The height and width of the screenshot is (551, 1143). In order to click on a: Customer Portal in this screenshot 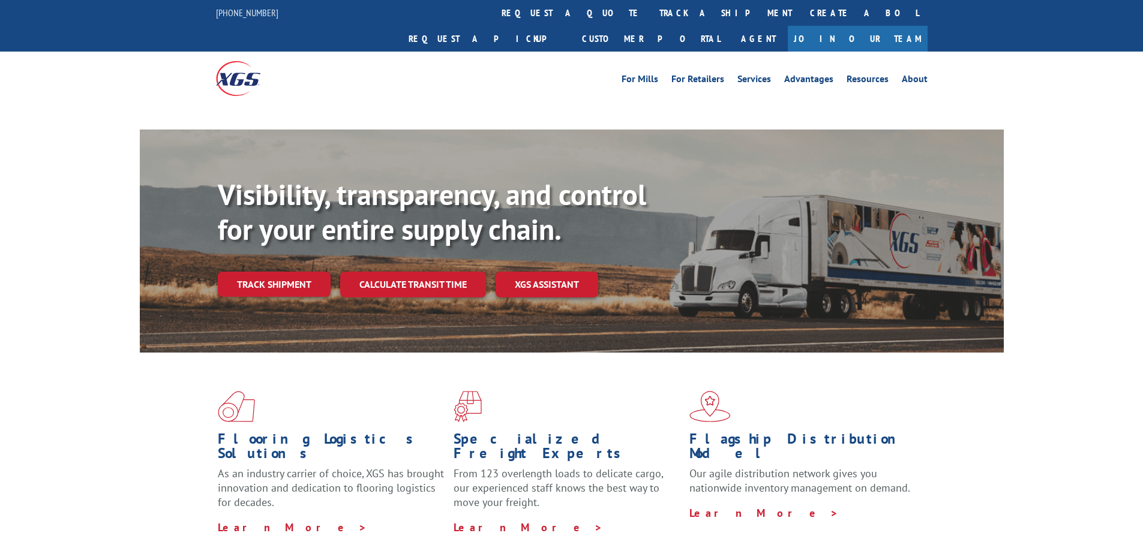, I will do `click(651, 38)`.